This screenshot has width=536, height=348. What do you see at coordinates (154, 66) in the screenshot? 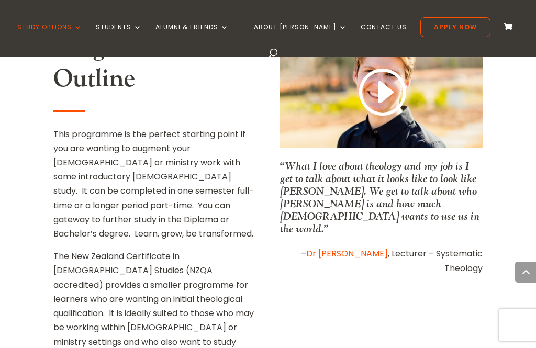
I see `h2: Programme Outline` at bounding box center [154, 66].